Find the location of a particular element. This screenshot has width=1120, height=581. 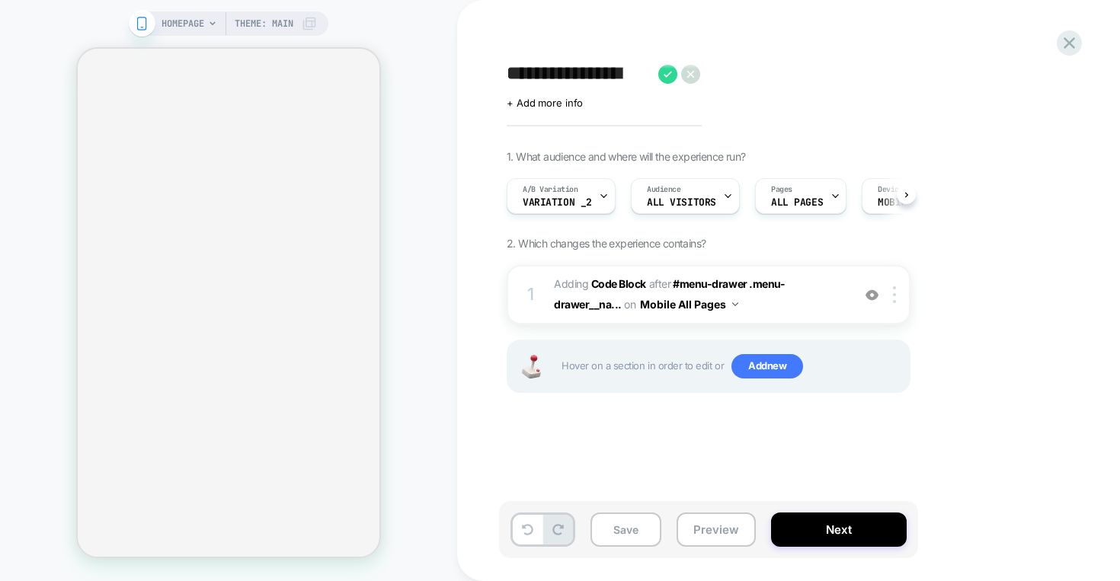

span: All Visitors is located at coordinates (681, 203).